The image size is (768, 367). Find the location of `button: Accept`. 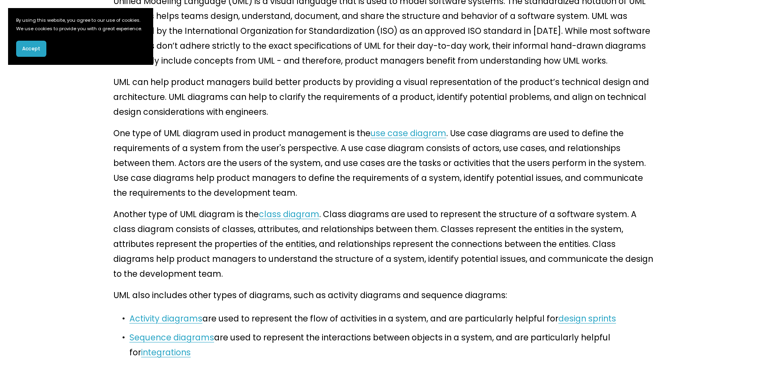

button: Accept is located at coordinates (31, 49).